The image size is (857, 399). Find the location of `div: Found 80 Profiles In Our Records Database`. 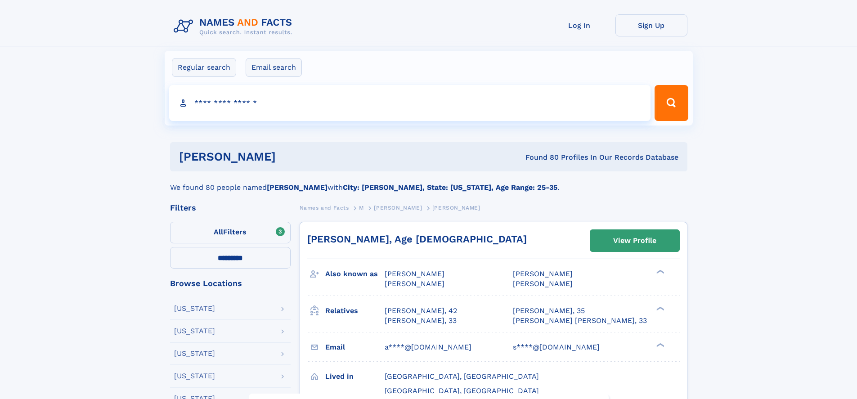

div: Found 80 Profiles In Our Records Database is located at coordinates (539, 157).